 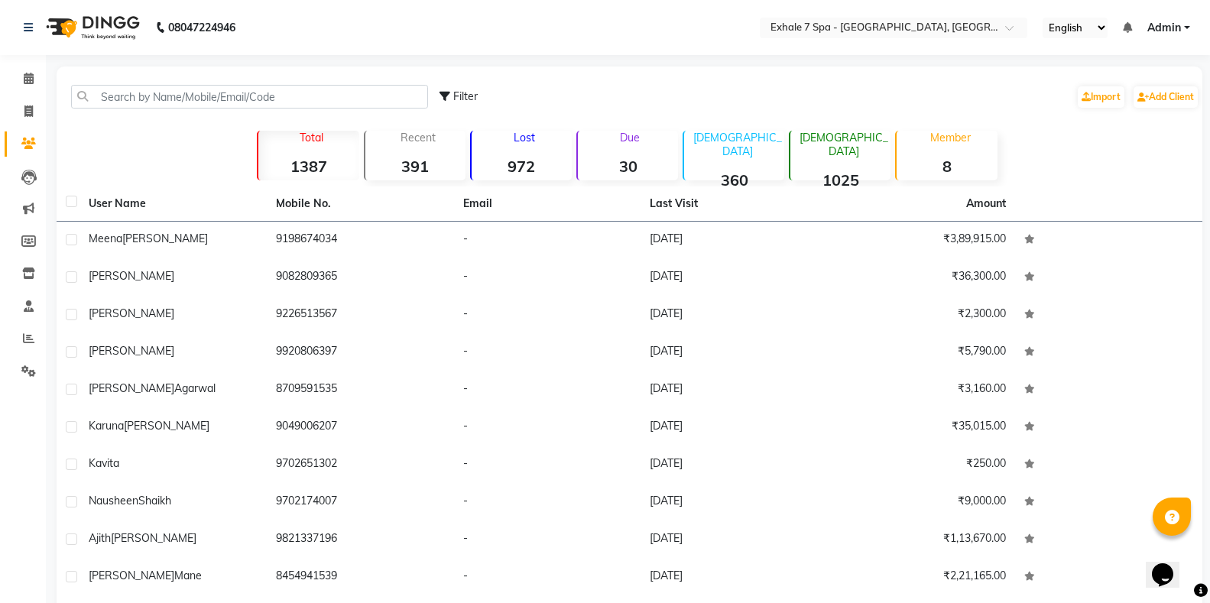 I want to click on span: Agarwal, so click(x=195, y=388).